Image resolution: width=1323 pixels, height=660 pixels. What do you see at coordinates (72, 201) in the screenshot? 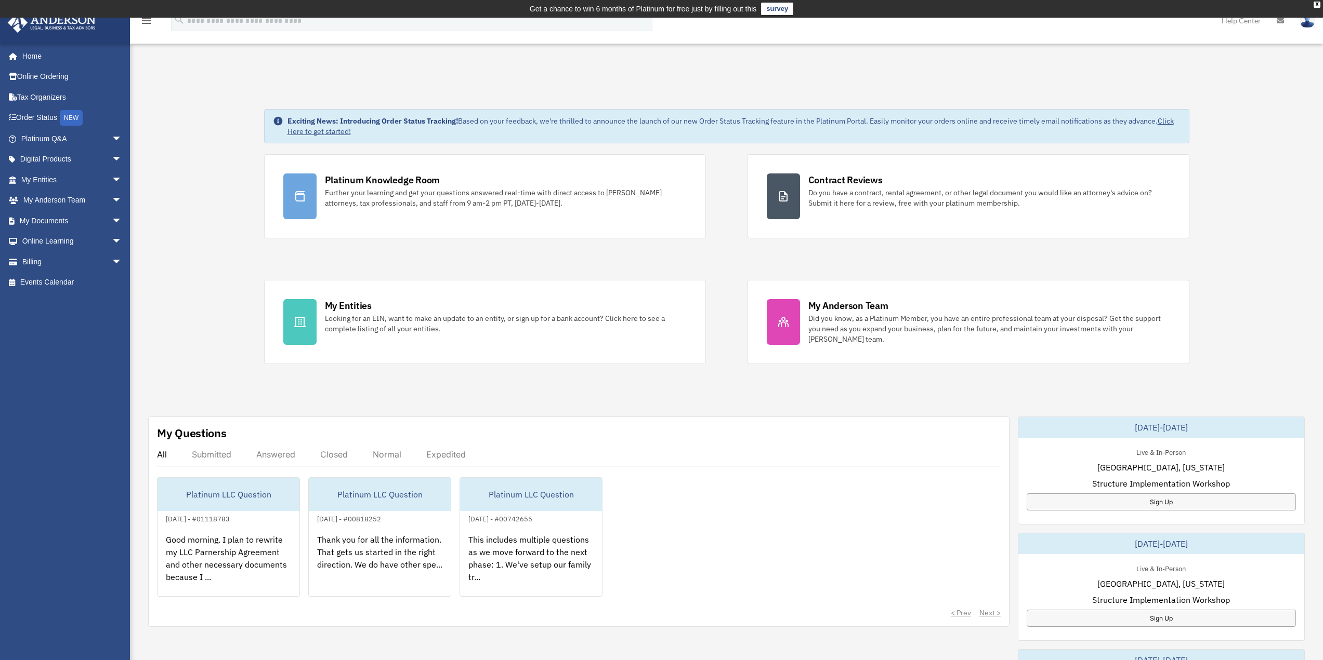
I see `a: My Anderson Teamarrow_drop_down` at bounding box center [72, 201].